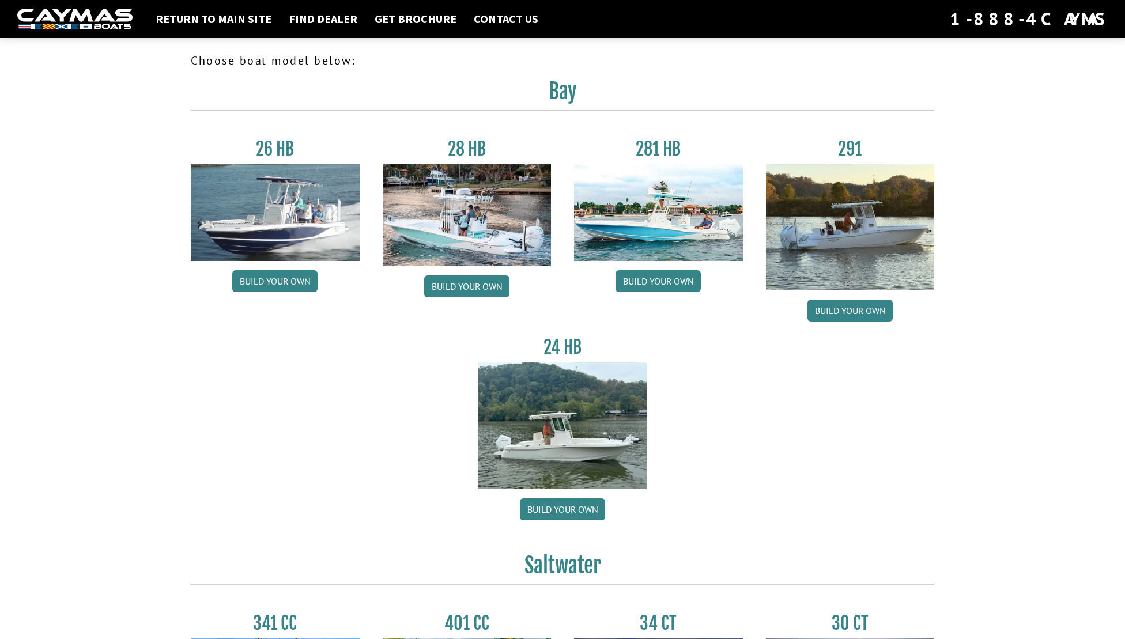 The height and width of the screenshot is (639, 1125). What do you see at coordinates (213, 19) in the screenshot?
I see `a: Return to main site` at bounding box center [213, 19].